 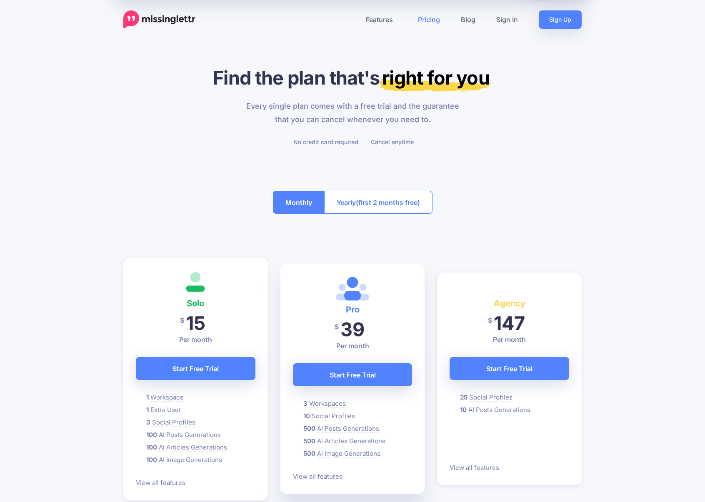 What do you see at coordinates (325, 142) in the screenshot?
I see `li: No credit card required` at bounding box center [325, 142].